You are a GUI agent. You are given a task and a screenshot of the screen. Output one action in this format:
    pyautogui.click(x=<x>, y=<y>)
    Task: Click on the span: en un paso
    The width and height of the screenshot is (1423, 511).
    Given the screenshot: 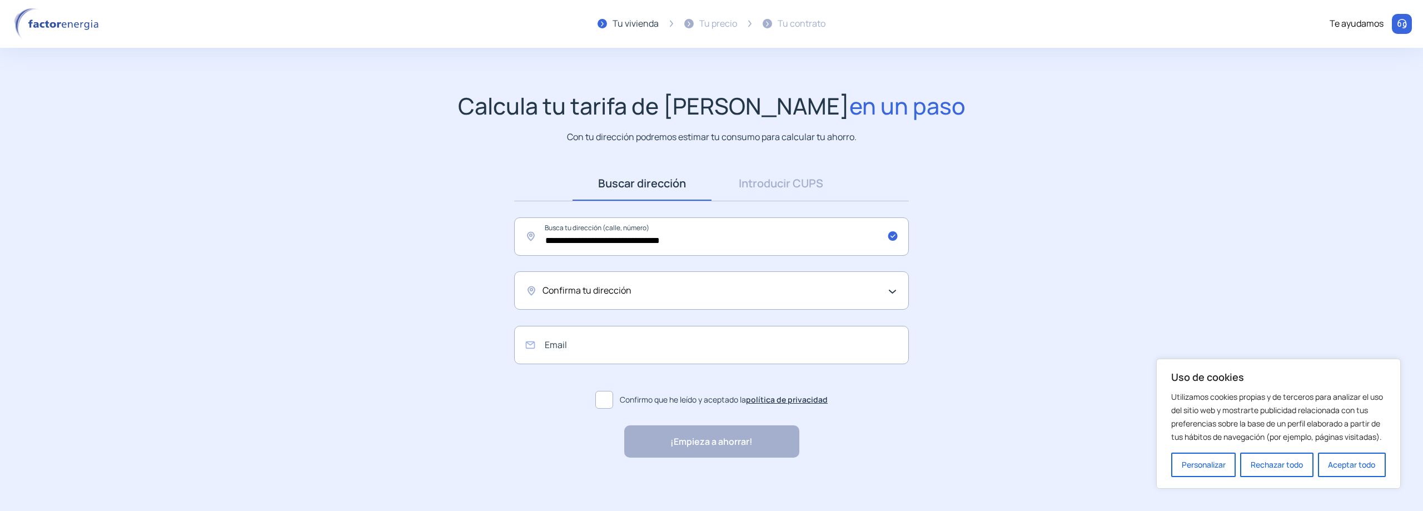 What is the action you would take?
    pyautogui.click(x=907, y=106)
    